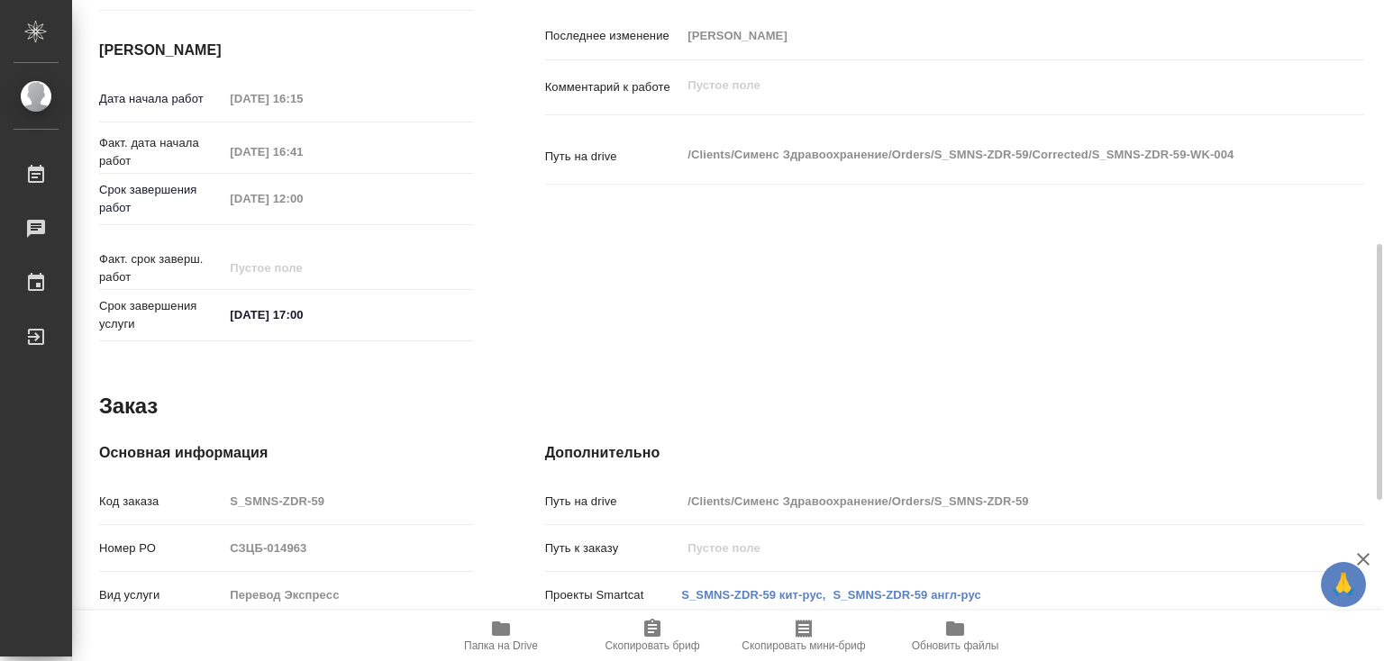 The image size is (1384, 661). What do you see at coordinates (613, 87) in the screenshot?
I see `p: Комментарий к работе` at bounding box center [613, 87].